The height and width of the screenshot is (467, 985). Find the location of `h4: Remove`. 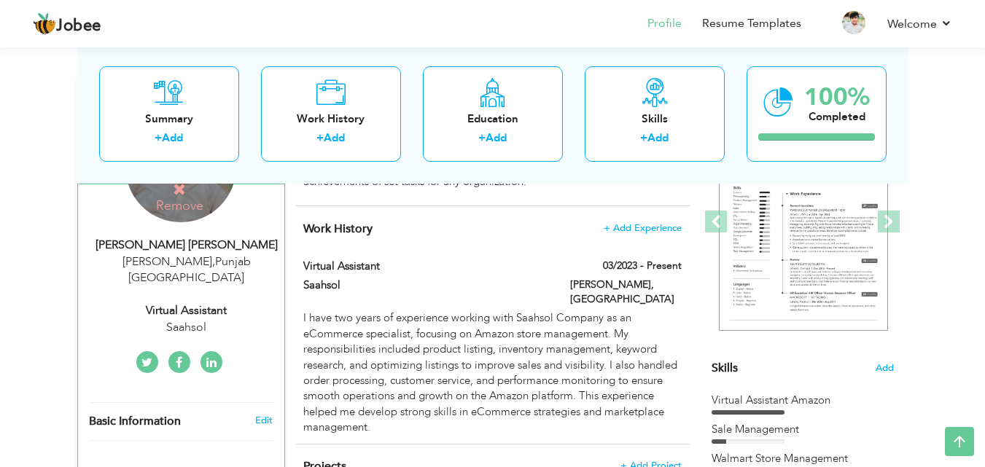

h4: Remove is located at coordinates (179, 198).